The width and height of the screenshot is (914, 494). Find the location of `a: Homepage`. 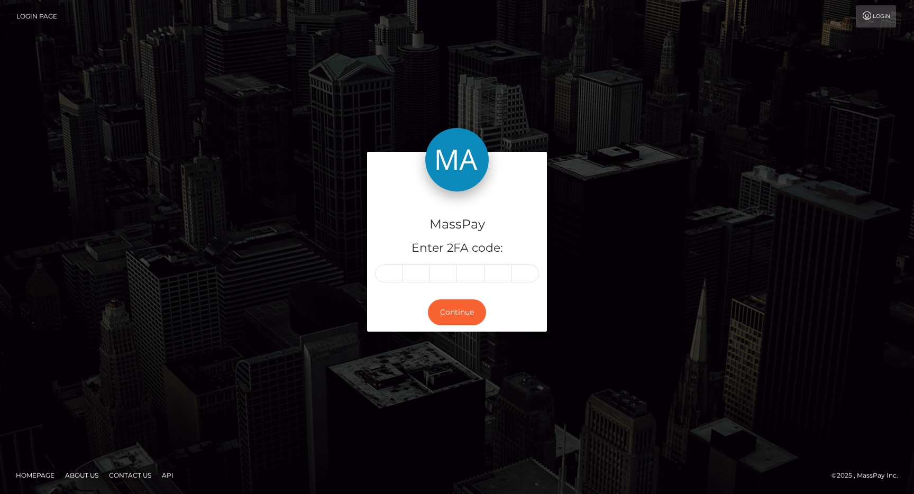

a: Homepage is located at coordinates (35, 475).